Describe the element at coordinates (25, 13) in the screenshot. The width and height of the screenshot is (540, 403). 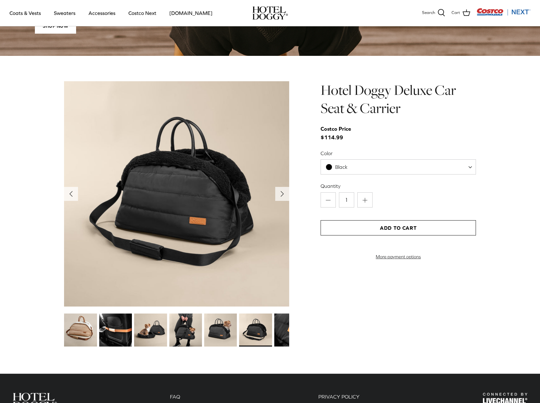
I see `a: Coats & Vests` at that location.